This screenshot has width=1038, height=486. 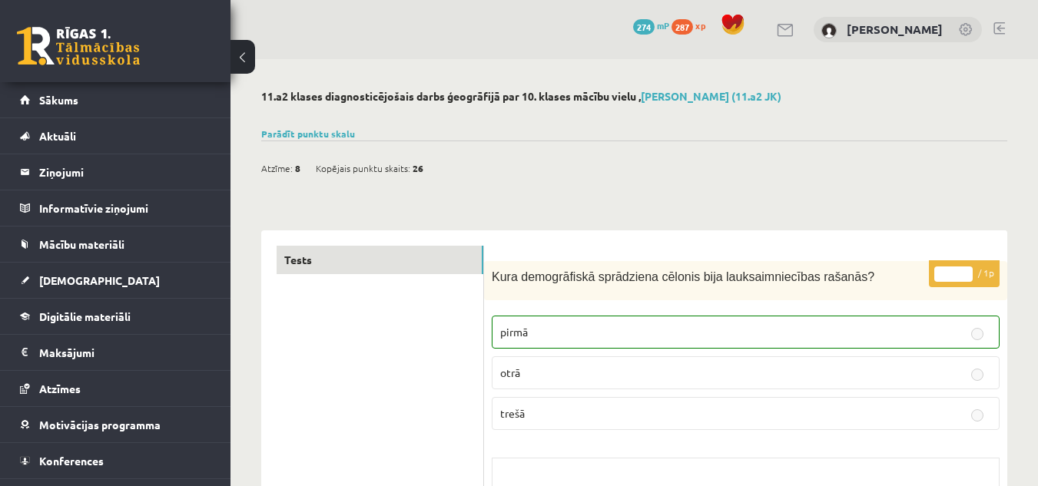 I want to click on span: Aktuāli, so click(x=58, y=136).